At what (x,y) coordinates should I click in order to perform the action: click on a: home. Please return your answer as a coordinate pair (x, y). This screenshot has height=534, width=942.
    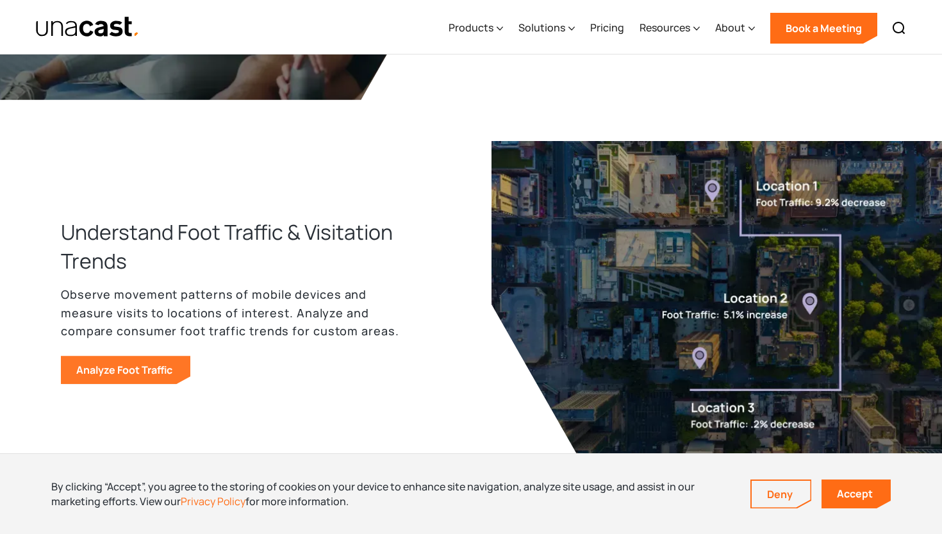
    Looking at the image, I should click on (87, 27).